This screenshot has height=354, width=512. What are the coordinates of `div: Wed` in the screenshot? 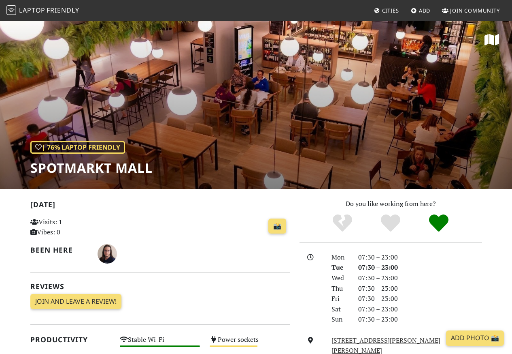 It's located at (340, 278).